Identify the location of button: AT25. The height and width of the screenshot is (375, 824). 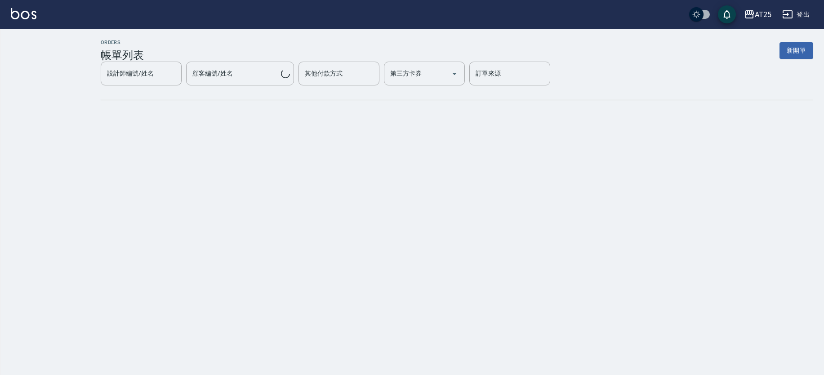
(757, 14).